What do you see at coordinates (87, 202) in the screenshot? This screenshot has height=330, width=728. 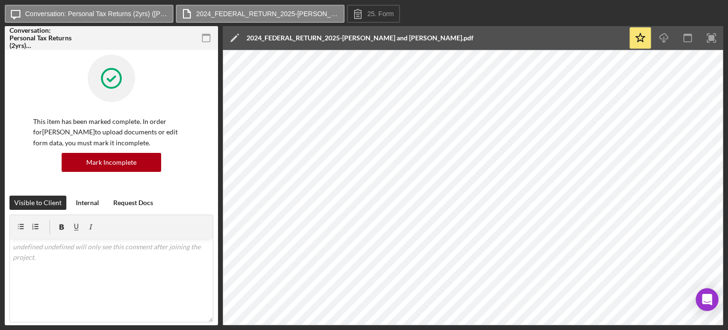 I see `div: Internal` at bounding box center [87, 202].